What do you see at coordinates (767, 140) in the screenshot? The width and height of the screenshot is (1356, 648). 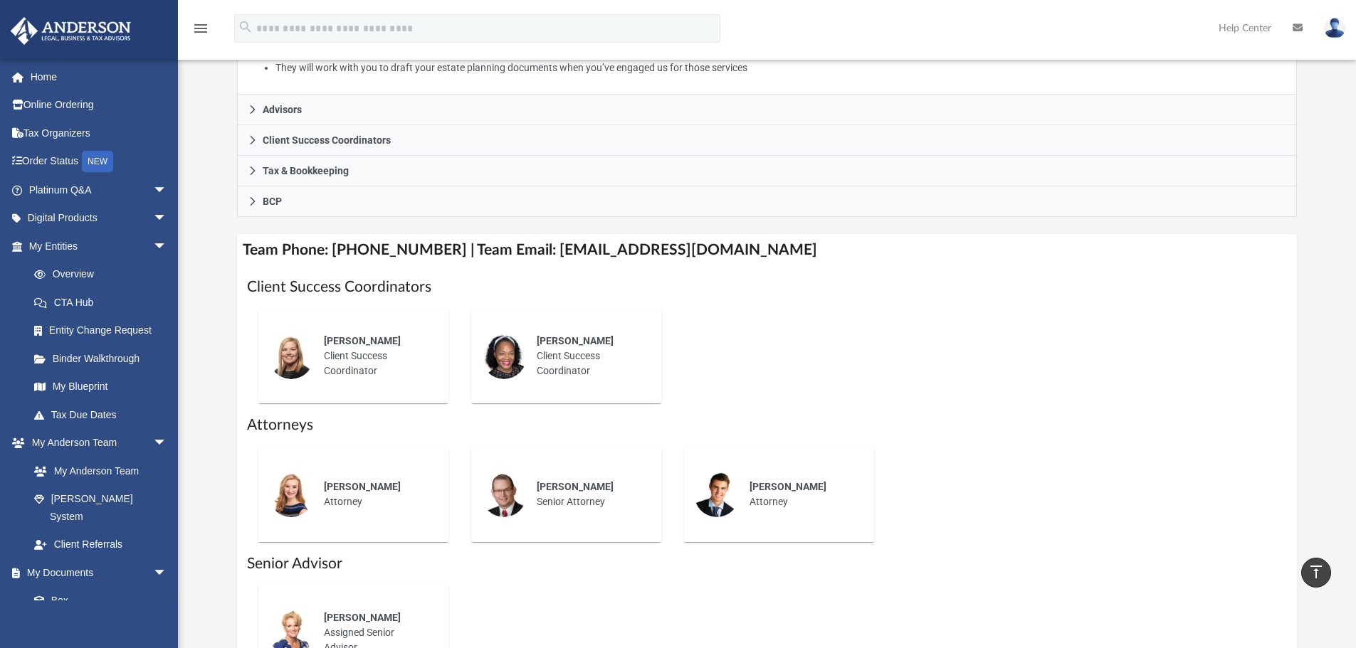 I see `a: Client Success Coordinators` at bounding box center [767, 140].